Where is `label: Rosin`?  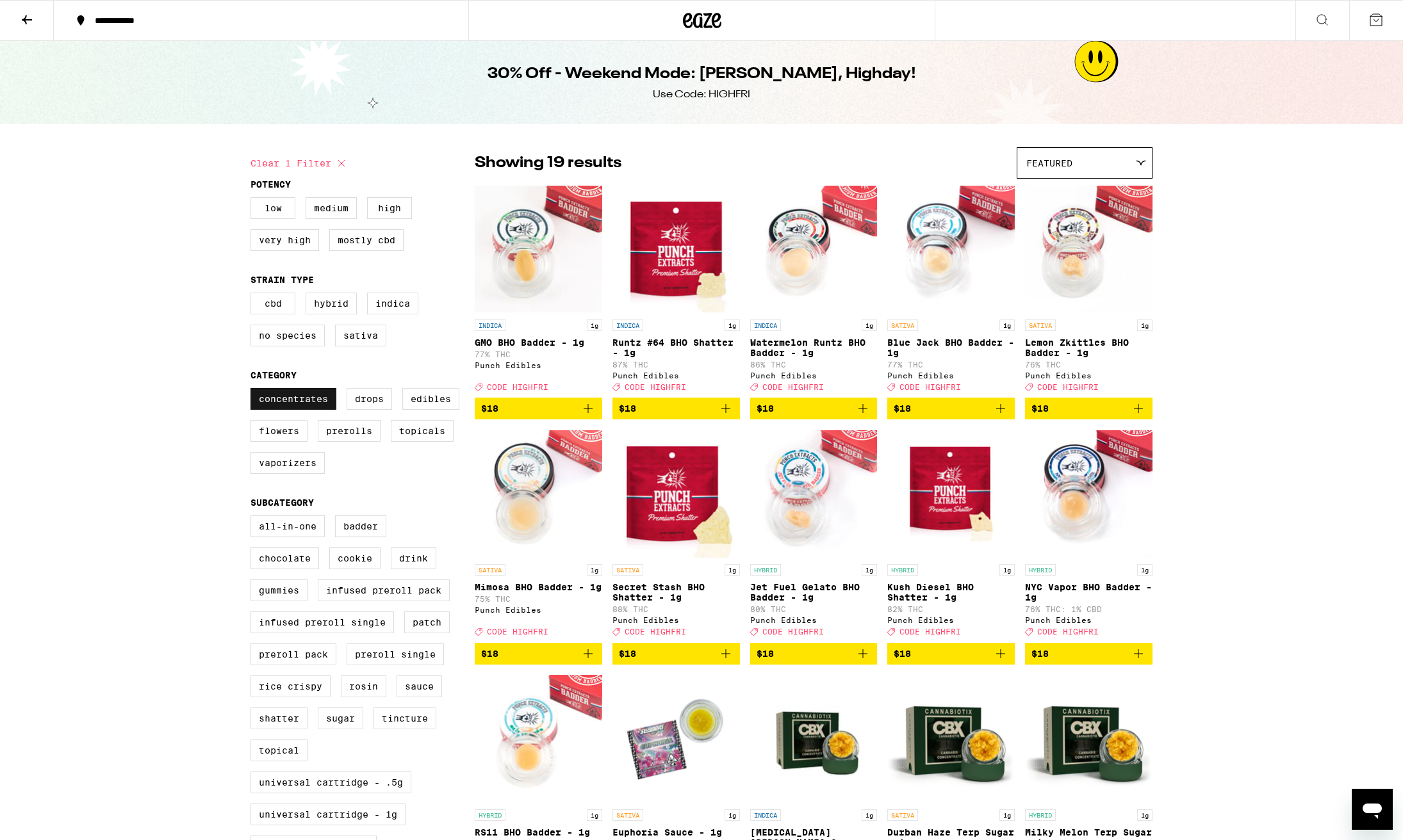 label: Rosin is located at coordinates (363, 686).